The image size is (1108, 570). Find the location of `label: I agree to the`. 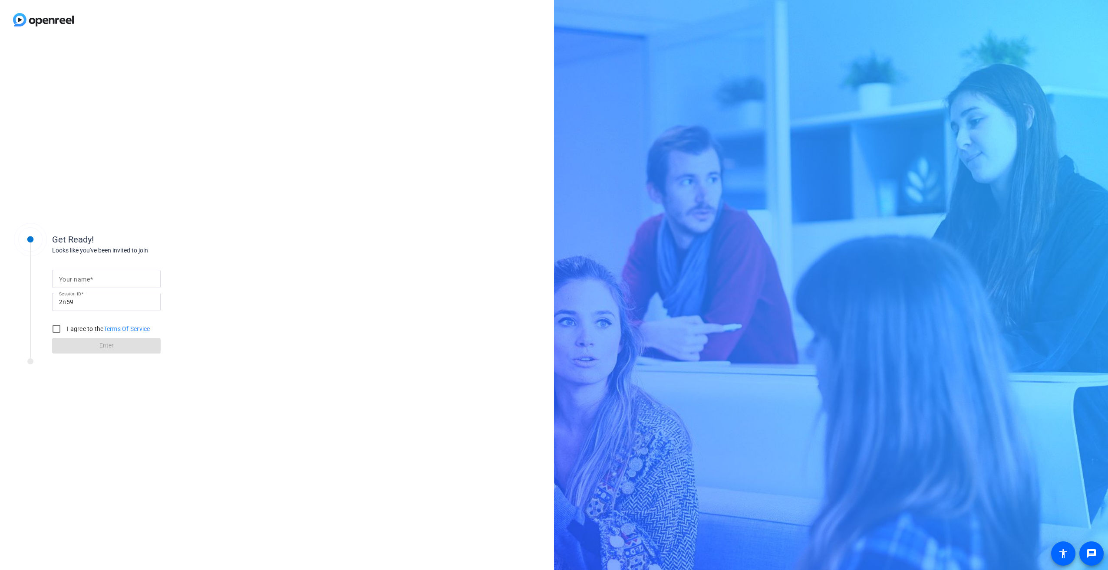

label: I agree to the is located at coordinates (108, 329).